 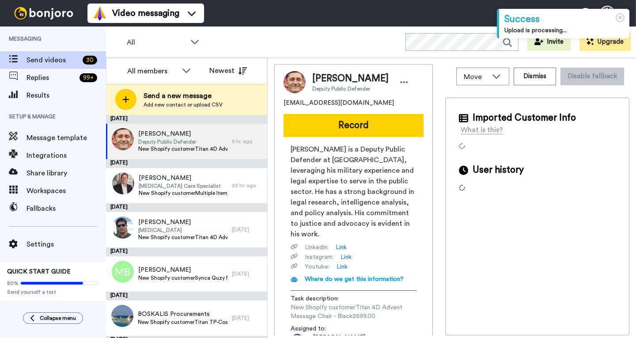 What do you see at coordinates (13, 283) in the screenshot?
I see `span: 80%` at bounding box center [13, 283].